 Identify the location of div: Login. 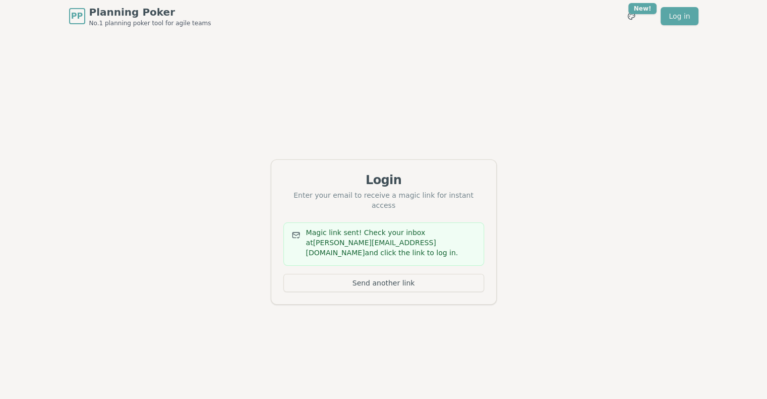
(384, 180).